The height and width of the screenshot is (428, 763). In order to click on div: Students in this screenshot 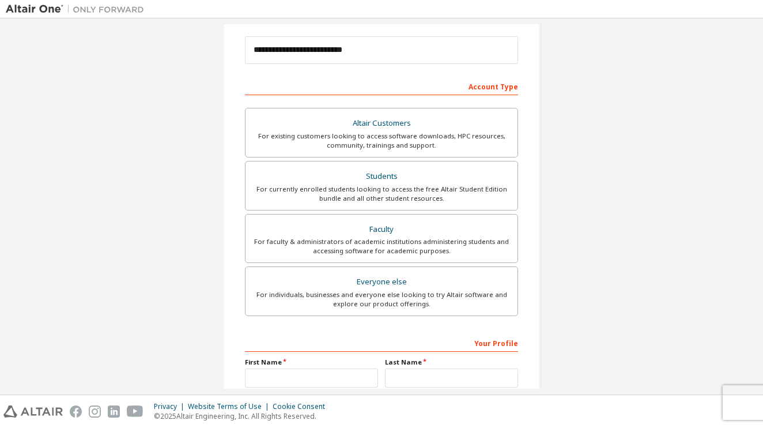, I will do `click(382, 176)`.